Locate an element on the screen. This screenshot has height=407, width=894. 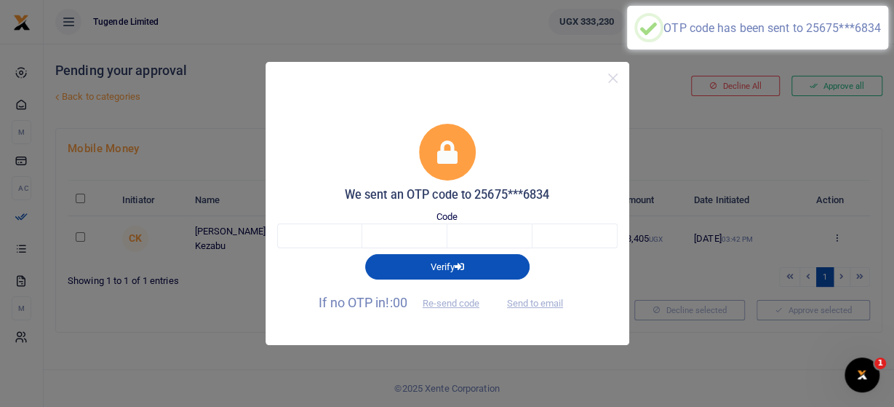
span: 1 is located at coordinates (880, 363).